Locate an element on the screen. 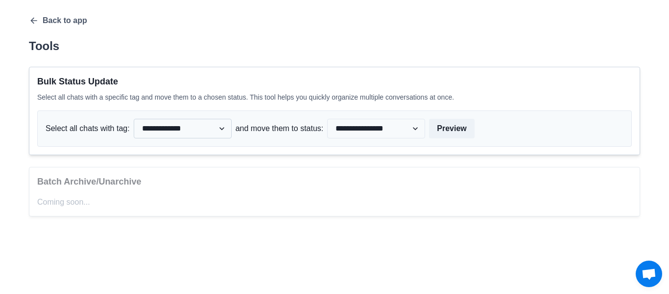 This screenshot has height=294, width=669. p: Select all chats with a specific tag and move them to a chosen status. This tool helps you quickl... is located at coordinates (335, 97).